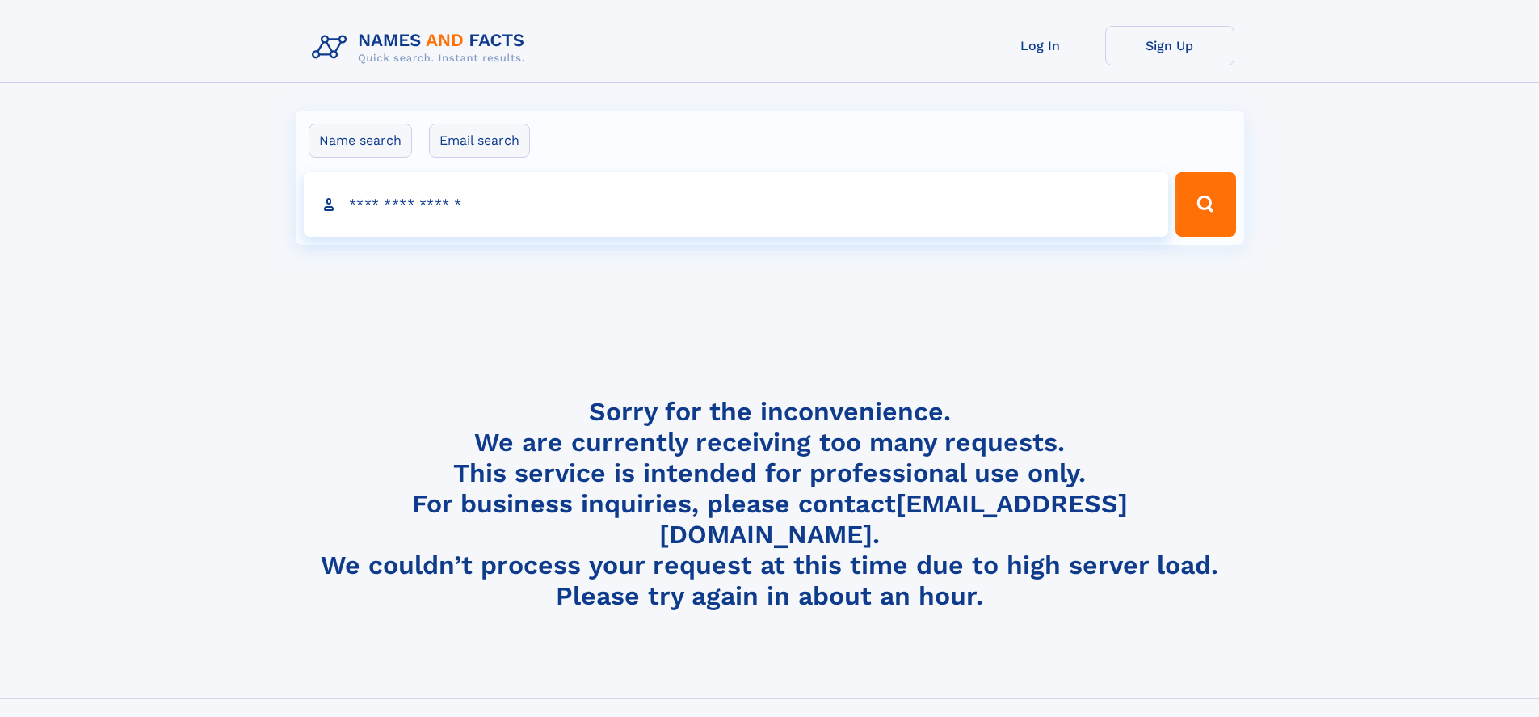  Describe the element at coordinates (422, 48) in the screenshot. I see `img: Logo Names and Facts` at that location.